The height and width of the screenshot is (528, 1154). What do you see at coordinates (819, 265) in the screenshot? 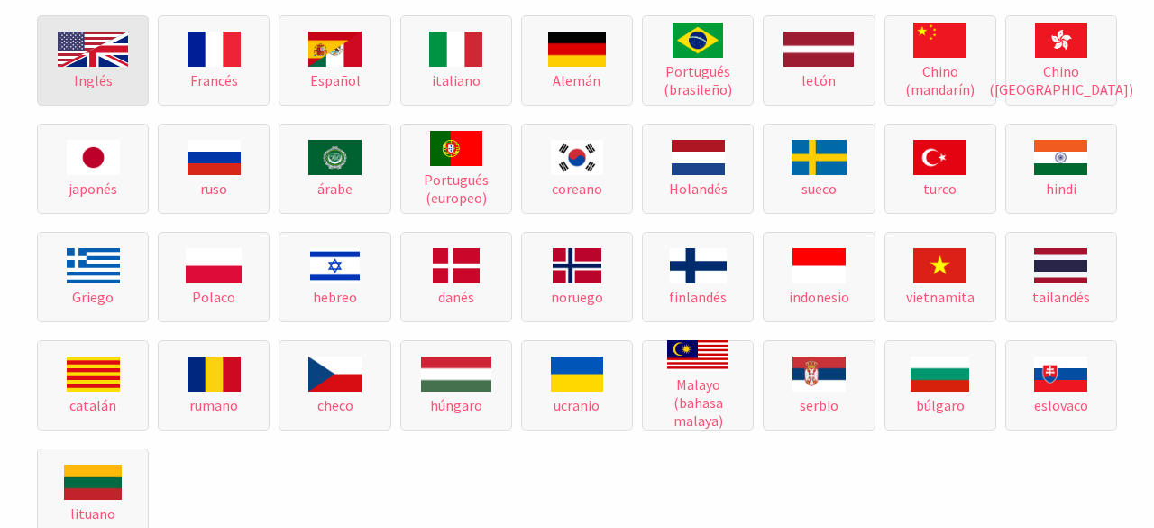
I see `img: indonesio` at bounding box center [819, 265].